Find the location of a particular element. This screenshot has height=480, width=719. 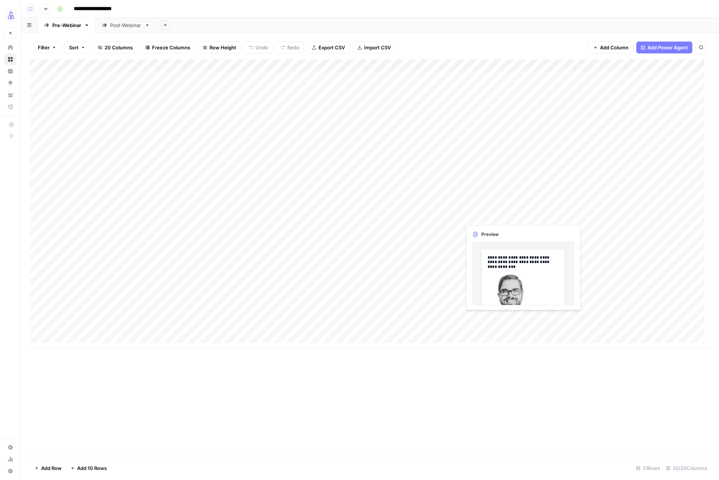

button: 20 Columns is located at coordinates (115, 47).